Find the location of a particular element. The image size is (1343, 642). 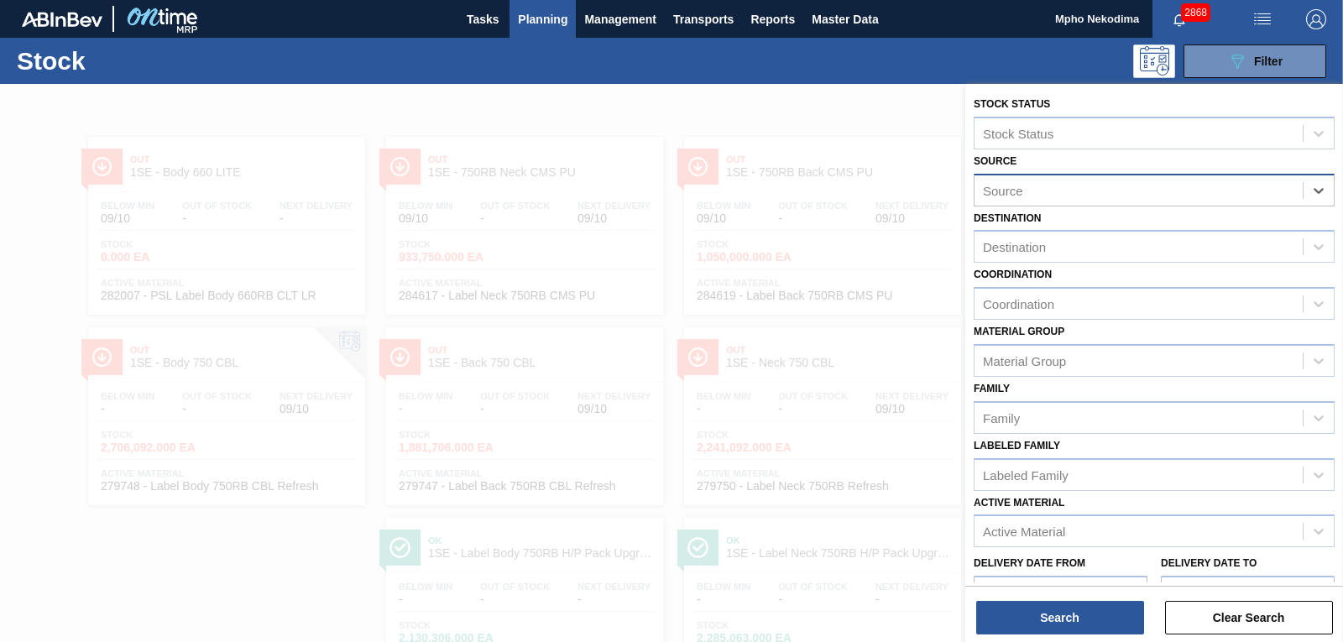

h1: Stock is located at coordinates (139, 60).